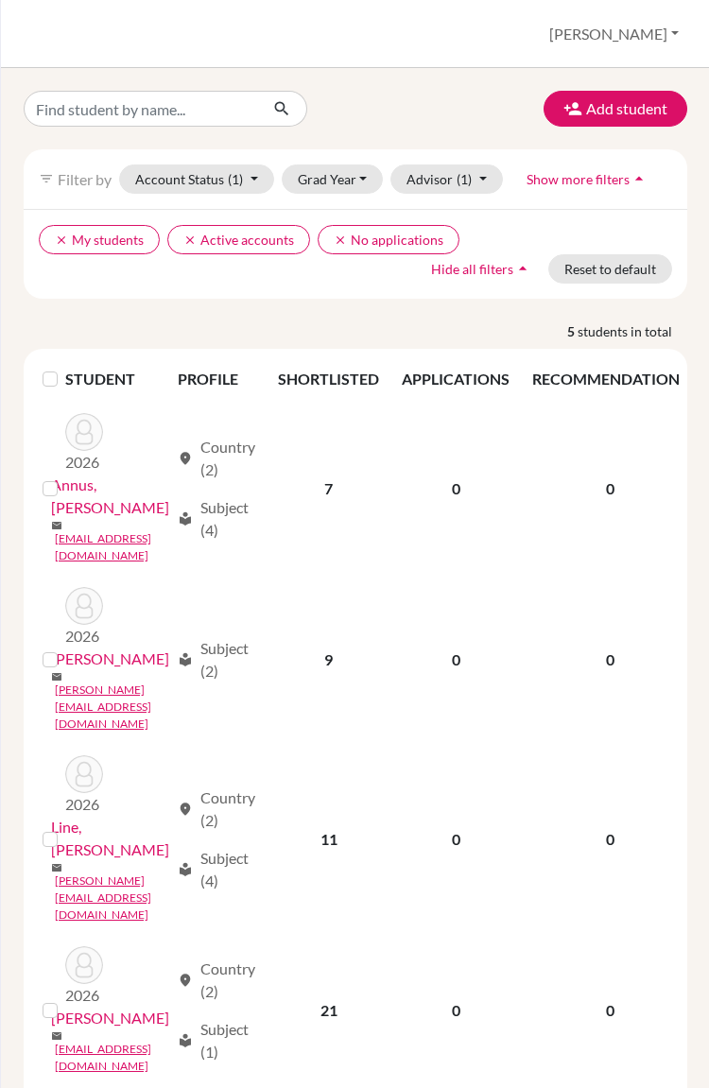 The image size is (709, 1088). Describe the element at coordinates (481, 268) in the screenshot. I see `button: Hide all filtersarrow_drop_up` at that location.